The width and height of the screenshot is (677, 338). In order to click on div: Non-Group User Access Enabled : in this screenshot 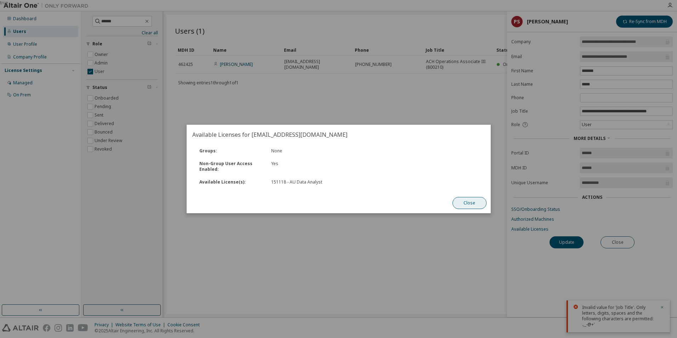, I will do `click(231, 166)`.